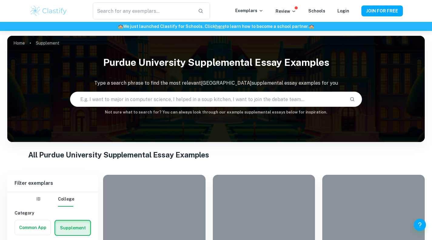 This screenshot has height=240, width=432. Describe the element at coordinates (352, 99) in the screenshot. I see `button: Search` at that location.